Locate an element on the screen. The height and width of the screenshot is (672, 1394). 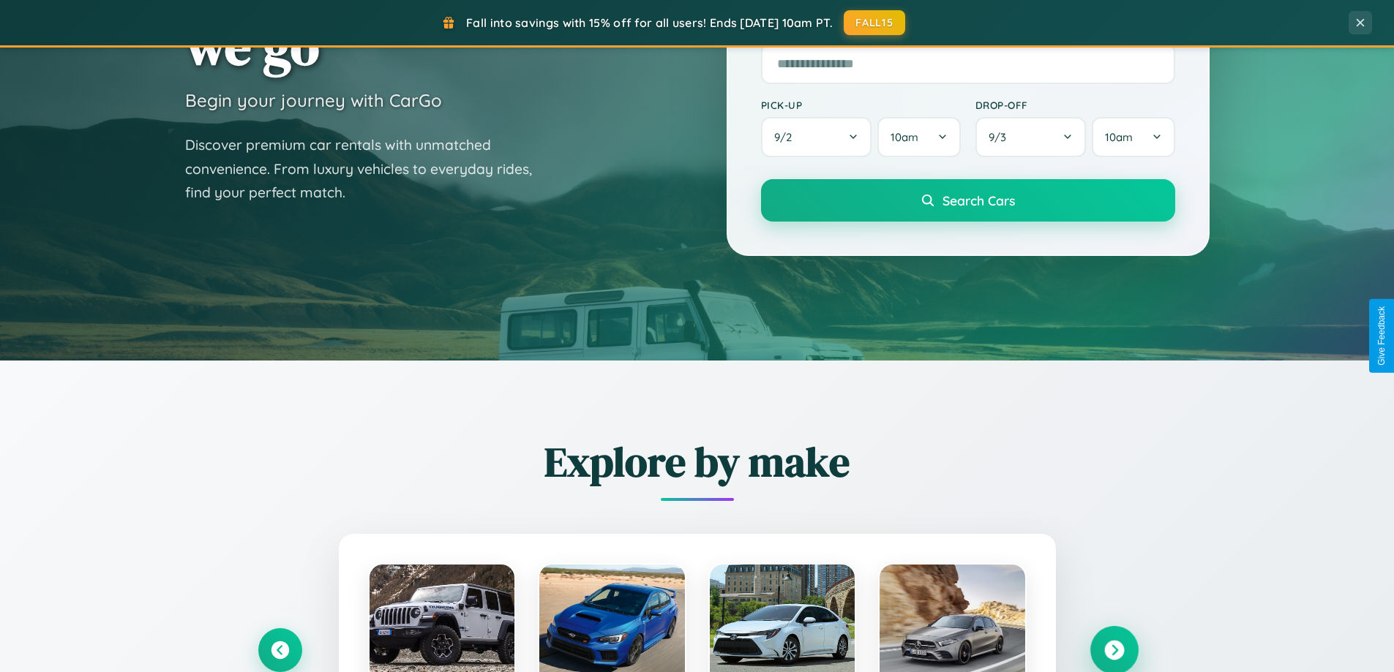
p: Discover premium car rentals with unmatched convenience. From luxury vehicles to everyday rides, ... is located at coordinates (368, 169).